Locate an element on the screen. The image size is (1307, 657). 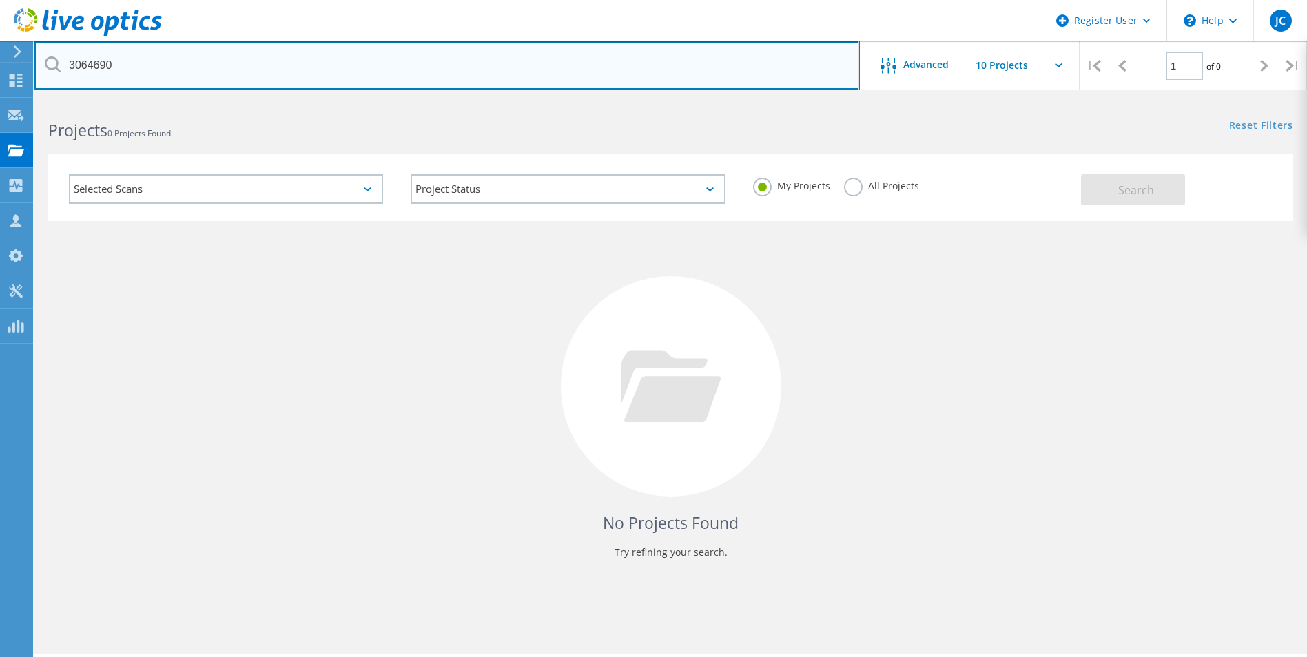
a: Reset Filters is located at coordinates (1260, 126).